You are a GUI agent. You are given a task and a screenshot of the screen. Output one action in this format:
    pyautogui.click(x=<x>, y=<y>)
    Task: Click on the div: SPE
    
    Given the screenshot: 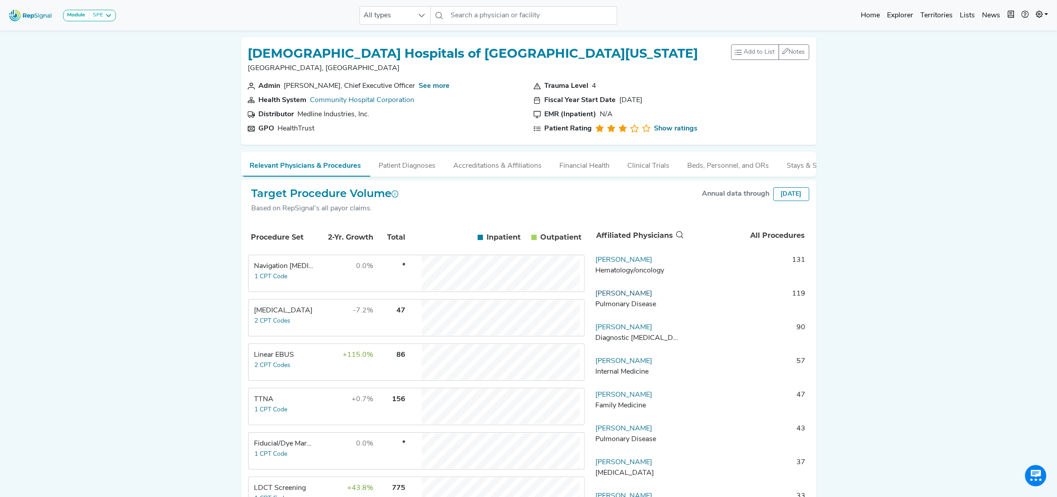 What is the action you would take?
    pyautogui.click(x=96, y=16)
    